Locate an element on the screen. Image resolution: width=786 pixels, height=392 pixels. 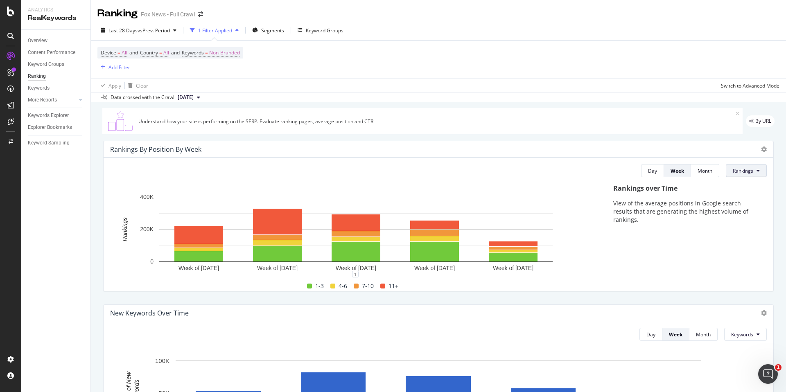
a: Explorer Bookmarks is located at coordinates (56, 127).